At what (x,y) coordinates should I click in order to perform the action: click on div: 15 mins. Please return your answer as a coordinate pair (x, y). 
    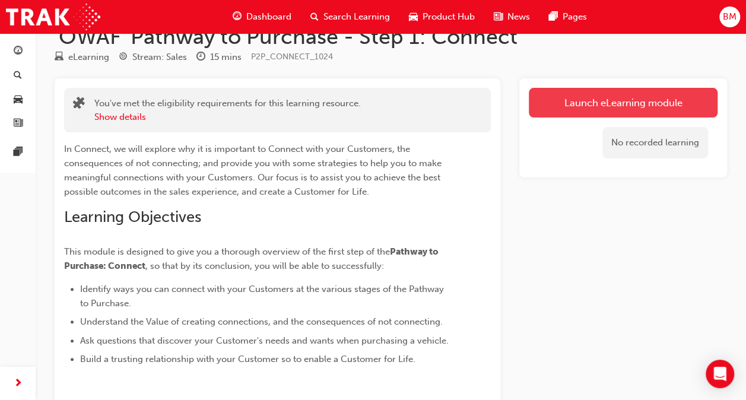
    Looking at the image, I should click on (225, 57).